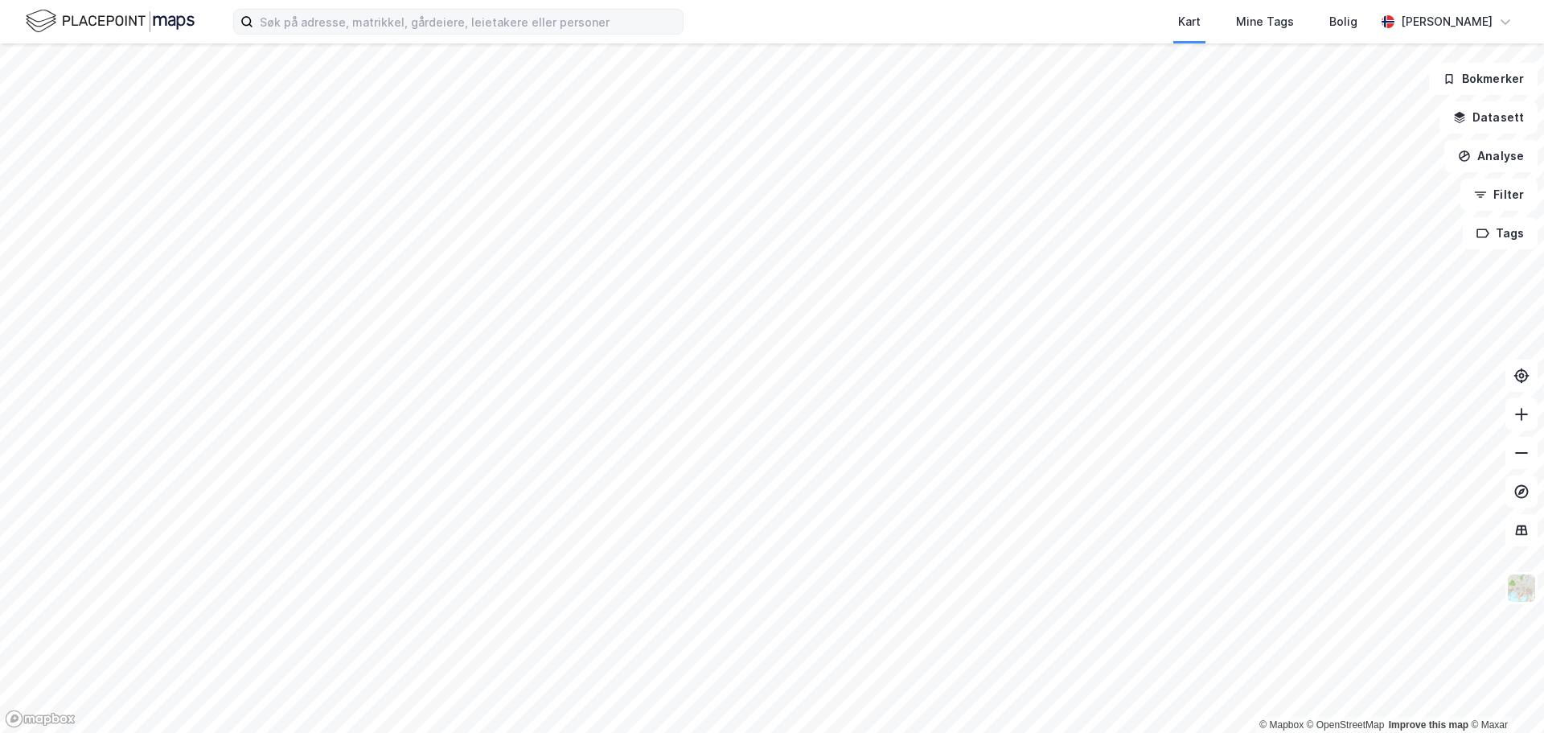 The image size is (1544, 733). I want to click on a: Mapbox homepage, so click(40, 718).